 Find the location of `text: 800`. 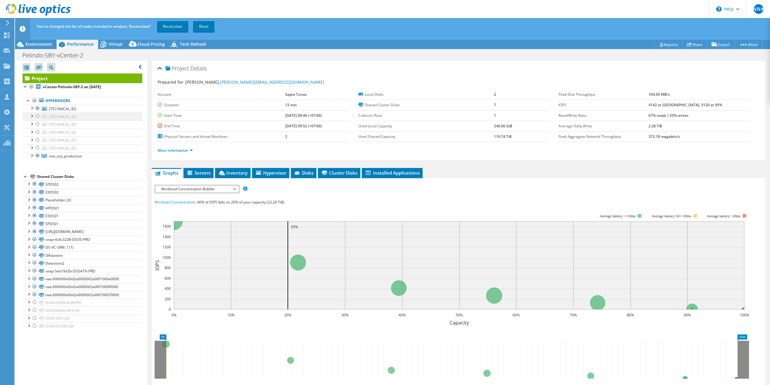

text: 800 is located at coordinates (168, 267).